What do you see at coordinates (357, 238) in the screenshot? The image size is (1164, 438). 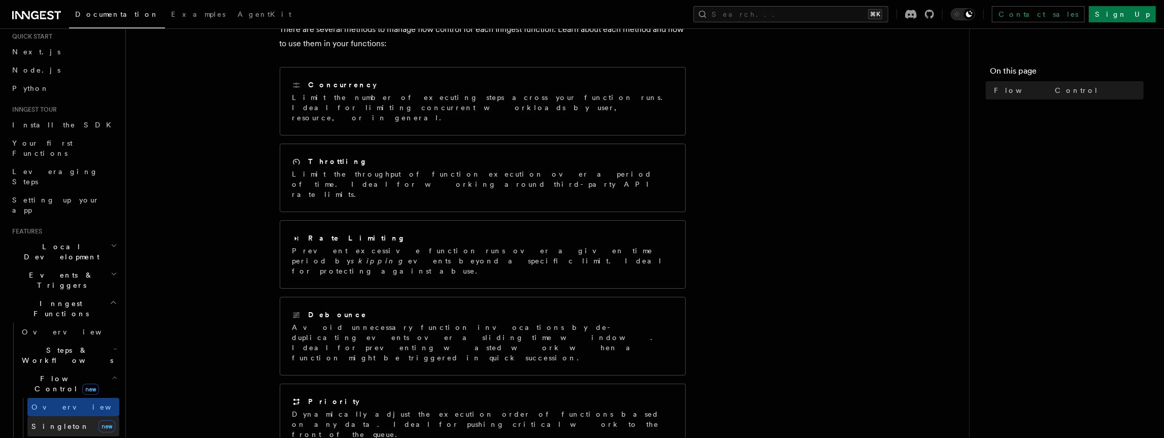 I see `h2: Rate Limiting` at bounding box center [357, 238].